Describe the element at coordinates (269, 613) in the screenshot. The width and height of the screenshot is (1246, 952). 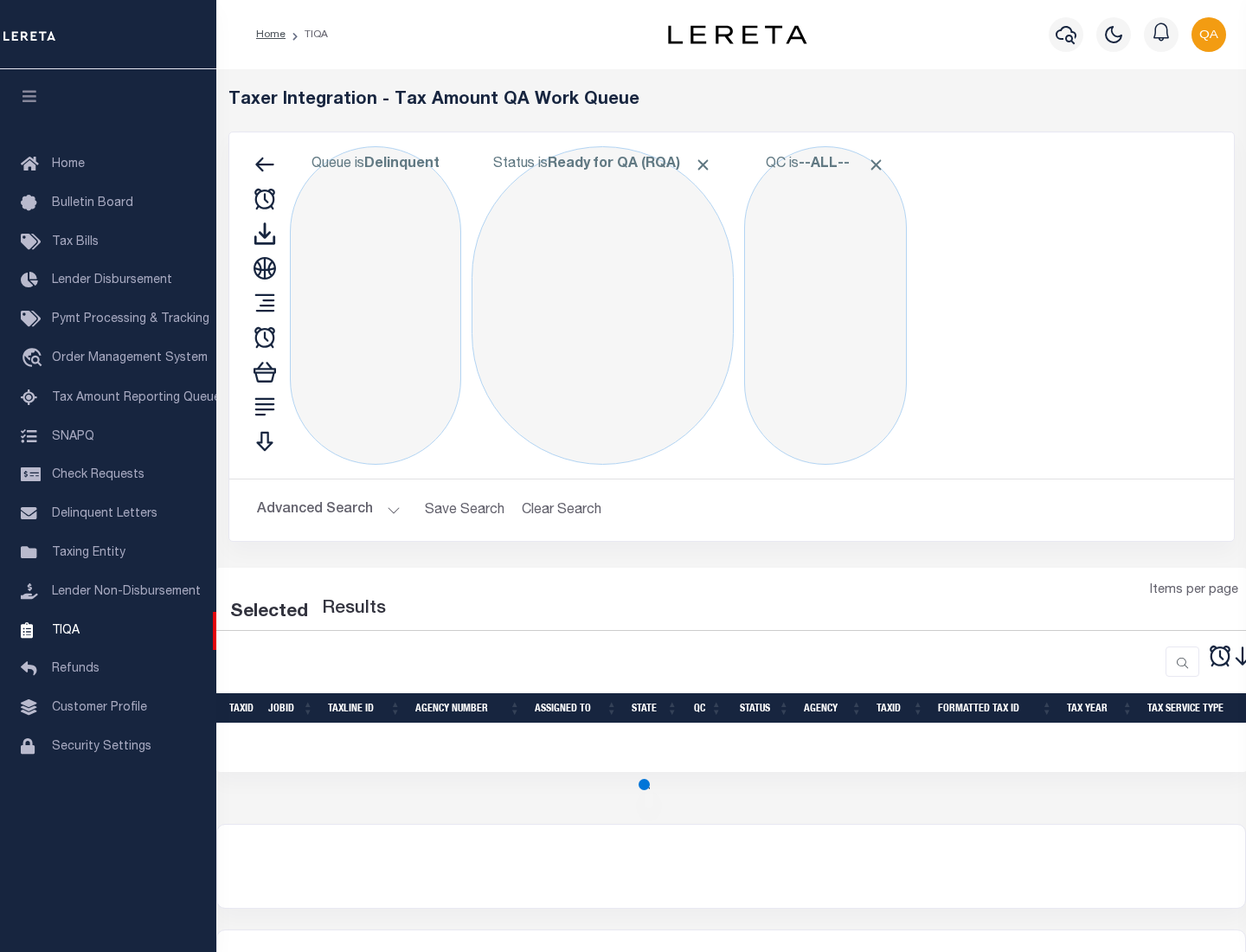
I see `div: Selected` at that location.